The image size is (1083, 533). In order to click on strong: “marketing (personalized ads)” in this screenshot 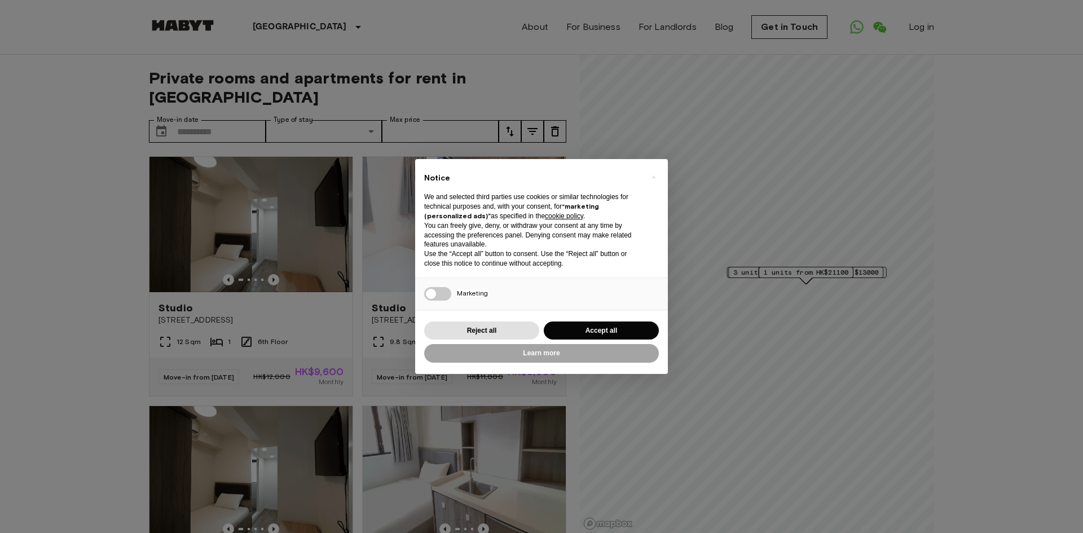, I will do `click(512, 211)`.